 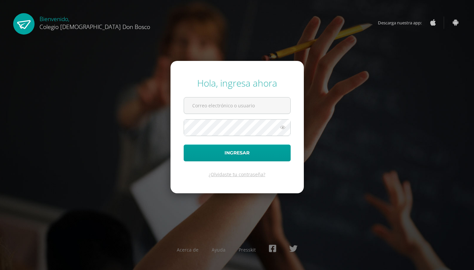 I want to click on button: Ingresar, so click(x=237, y=153).